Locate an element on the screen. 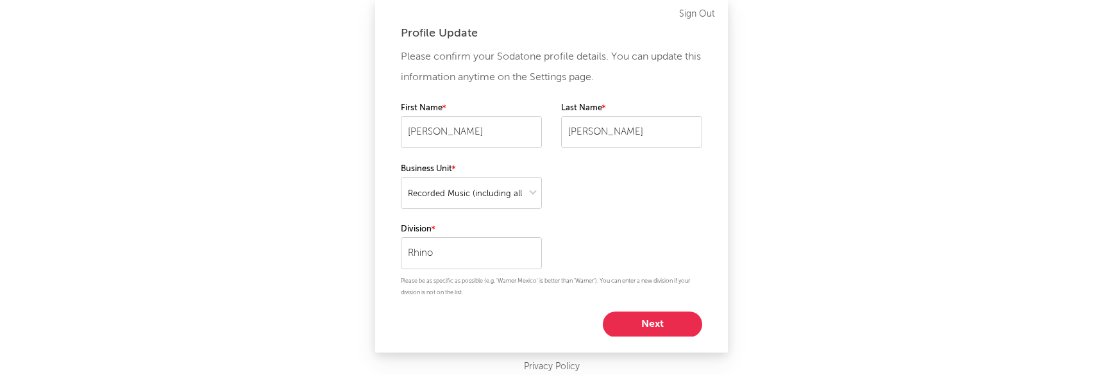 The image size is (1103, 375). input: Your last name is located at coordinates (632, 132).